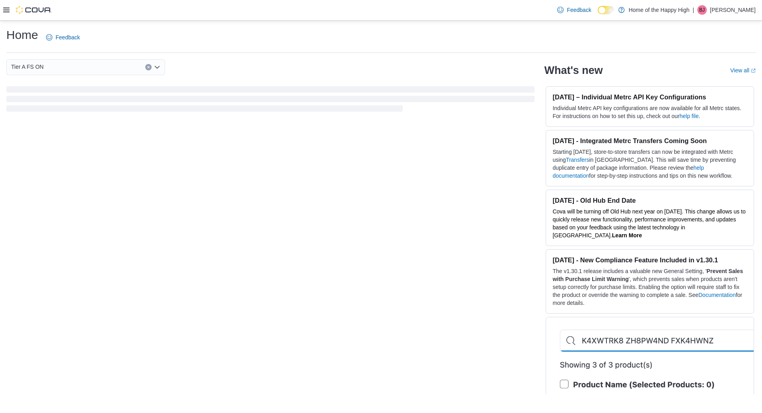 The image size is (762, 413). Describe the element at coordinates (628, 172) in the screenshot. I see `a: help documentation` at that location.